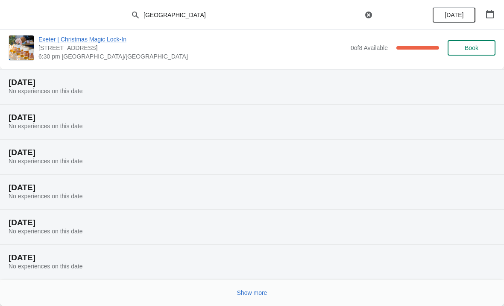 This screenshot has width=504, height=306. What do you see at coordinates (252, 293) in the screenshot?
I see `span: Show more` at bounding box center [252, 293].